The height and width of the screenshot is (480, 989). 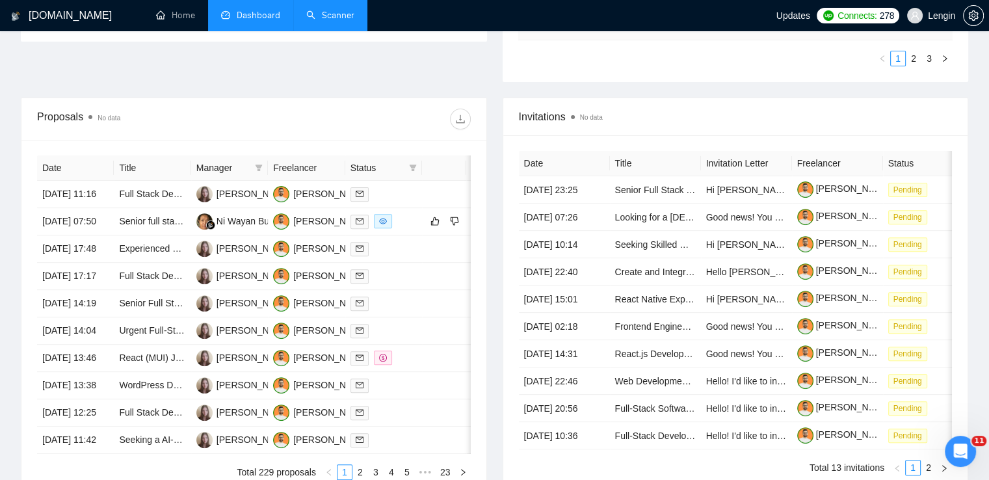 What do you see at coordinates (455, 221) in the screenshot?
I see `span: dislike` at bounding box center [455, 221].